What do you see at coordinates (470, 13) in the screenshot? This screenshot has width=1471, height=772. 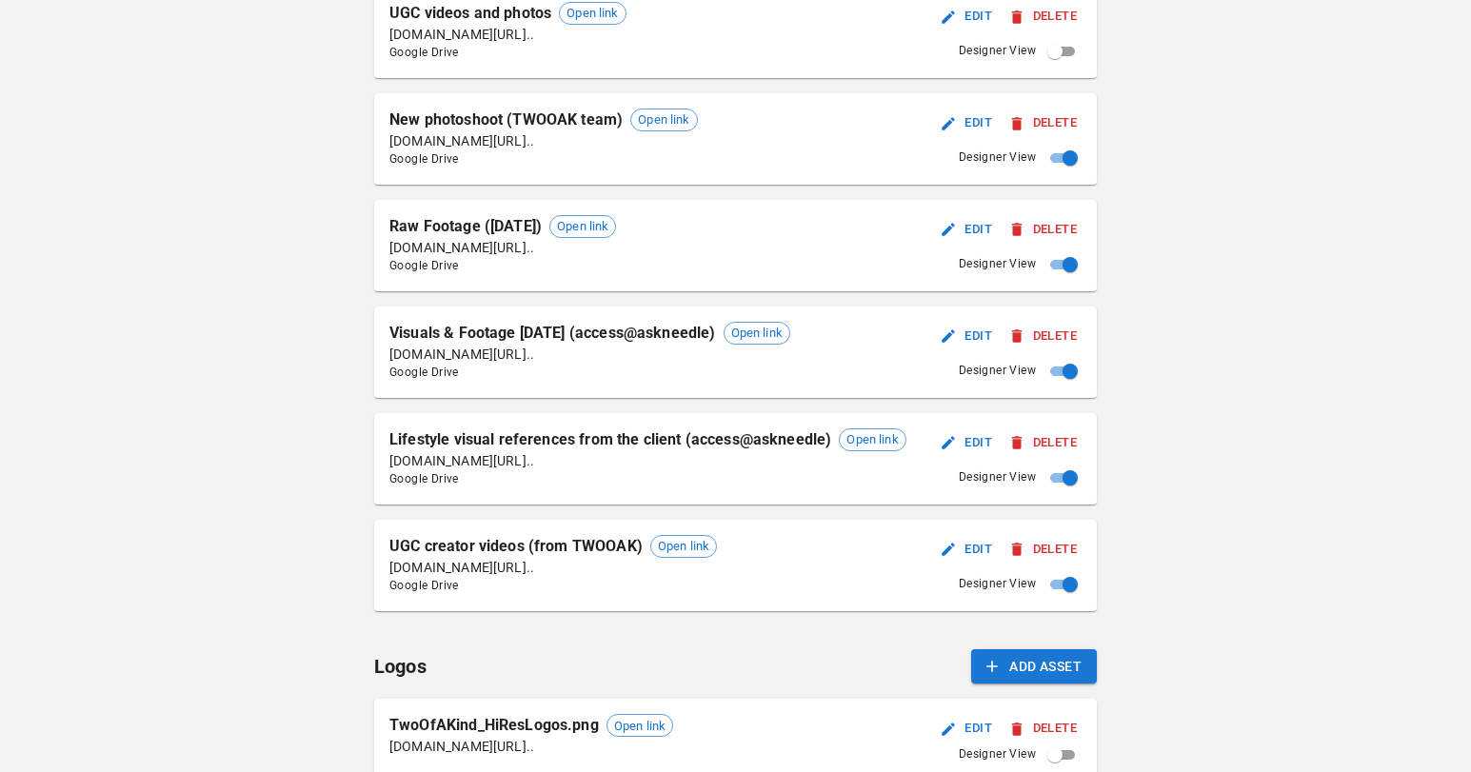 I see `p: UGC videos and photos` at bounding box center [470, 13].